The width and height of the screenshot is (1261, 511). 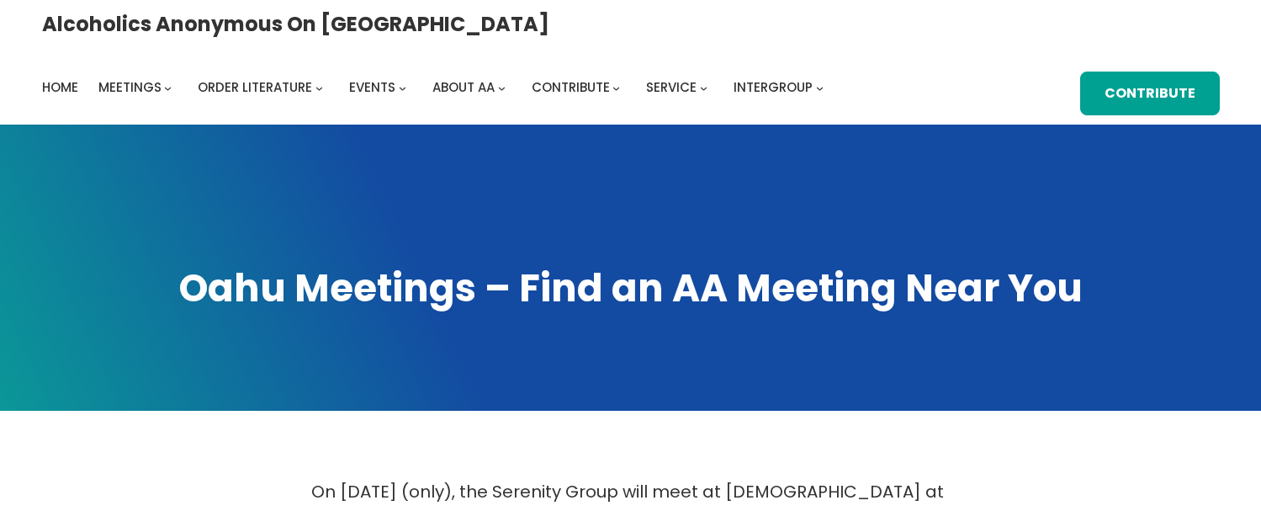 What do you see at coordinates (167, 87) in the screenshot?
I see `button: Meetings submenu` at bounding box center [167, 87].